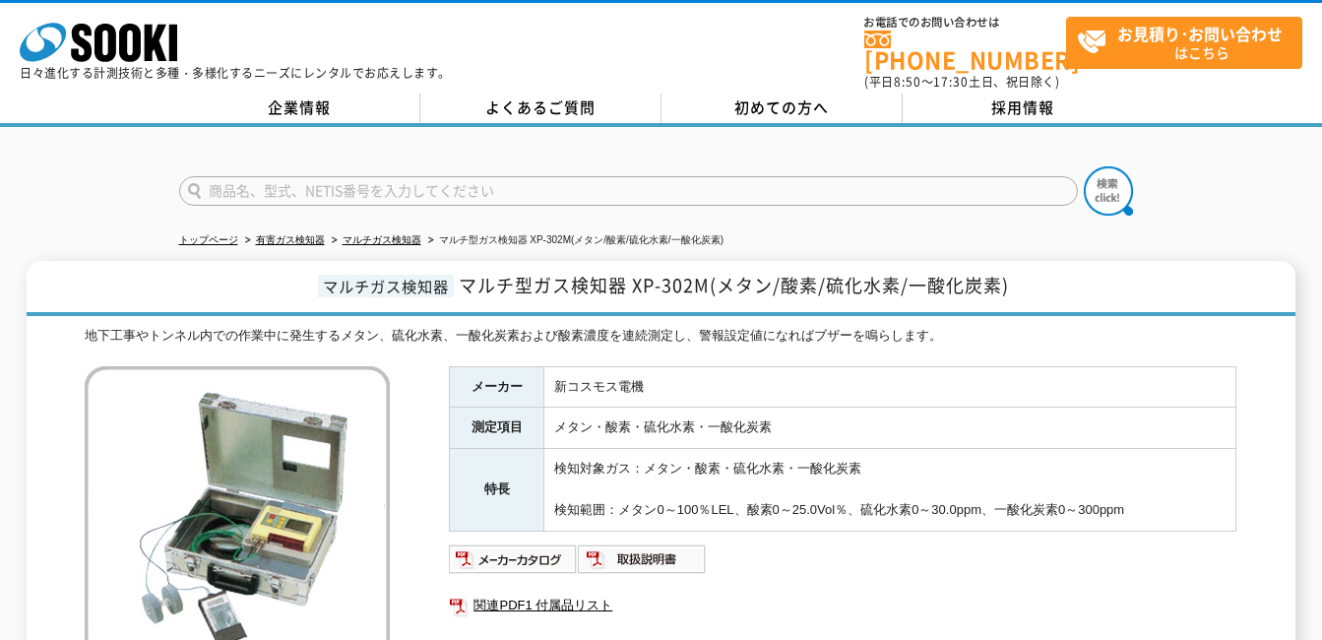 The width and height of the screenshot is (1322, 640). What do you see at coordinates (965, 23) in the screenshot?
I see `span: お電話でのお問い合わせは` at bounding box center [965, 23].